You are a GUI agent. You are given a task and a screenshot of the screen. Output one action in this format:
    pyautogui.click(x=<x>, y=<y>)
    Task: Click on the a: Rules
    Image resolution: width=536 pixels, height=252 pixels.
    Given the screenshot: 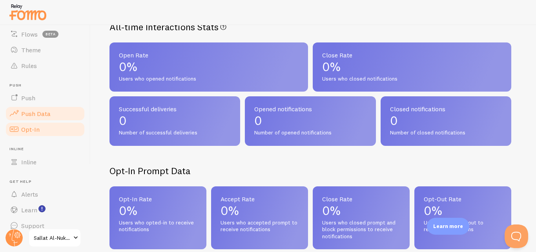 What is the action you would take?
    pyautogui.click(x=45, y=66)
    